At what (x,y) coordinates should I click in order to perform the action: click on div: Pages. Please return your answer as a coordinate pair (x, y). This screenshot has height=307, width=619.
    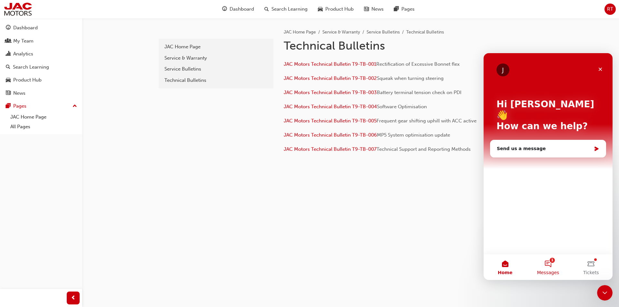
    Looking at the image, I should click on (20, 106).